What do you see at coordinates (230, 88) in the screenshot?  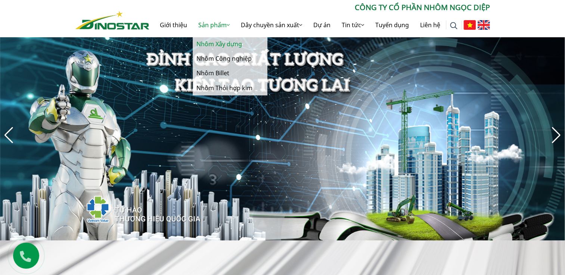 I see `a: Nhôm Thỏi hợp kim` at bounding box center [230, 88].